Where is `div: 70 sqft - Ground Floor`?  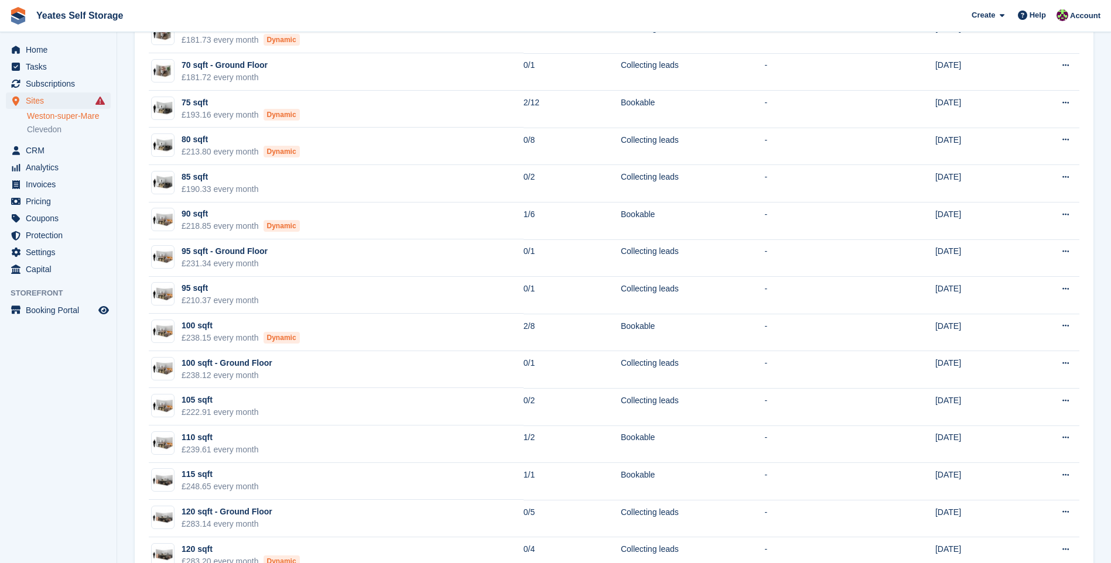 div: 70 sqft - Ground Floor is located at coordinates (224, 65).